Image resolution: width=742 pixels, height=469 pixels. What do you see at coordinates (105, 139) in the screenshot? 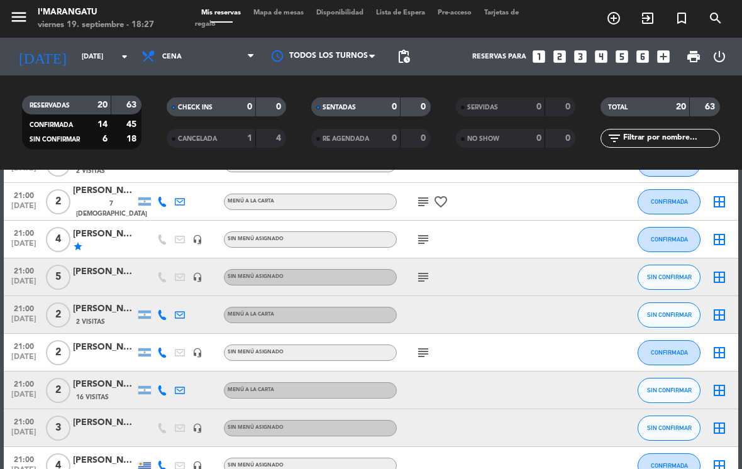
I see `strong: 6` at bounding box center [105, 139].